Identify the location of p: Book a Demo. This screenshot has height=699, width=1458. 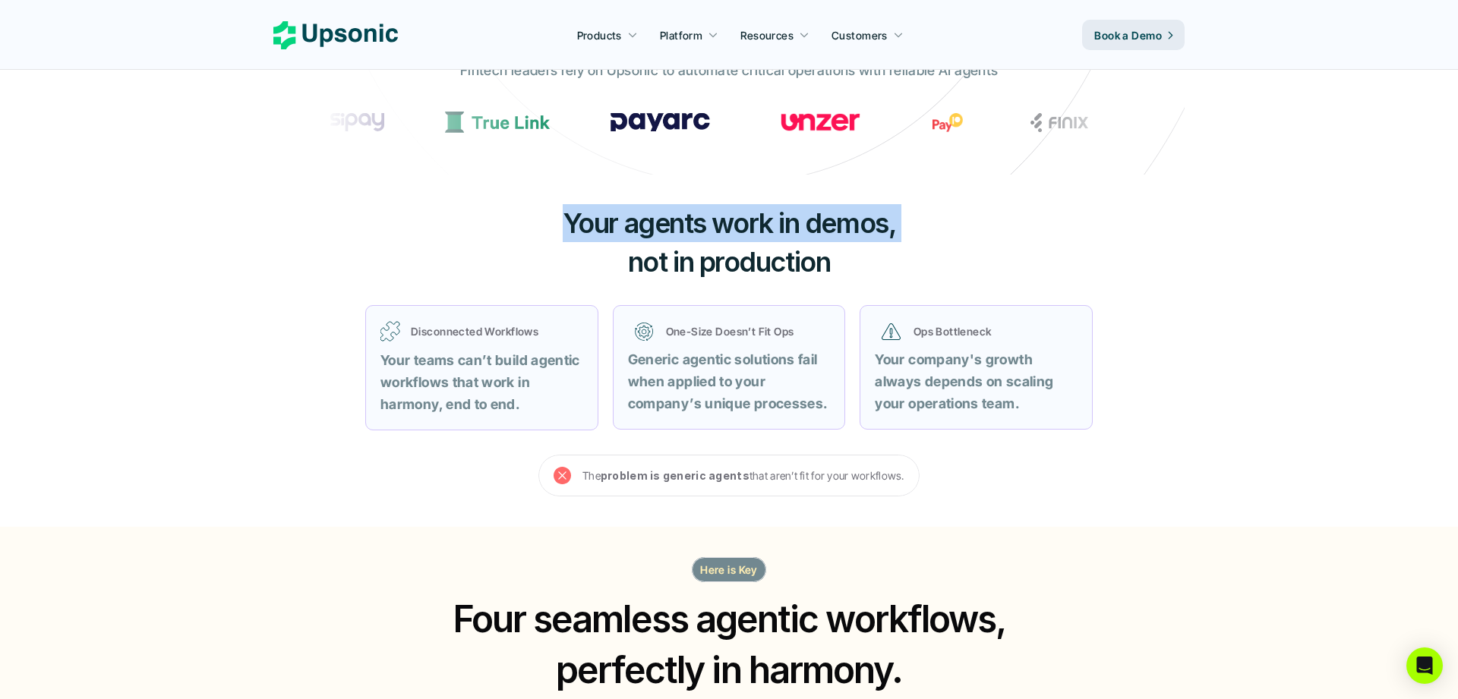
(1128, 35).